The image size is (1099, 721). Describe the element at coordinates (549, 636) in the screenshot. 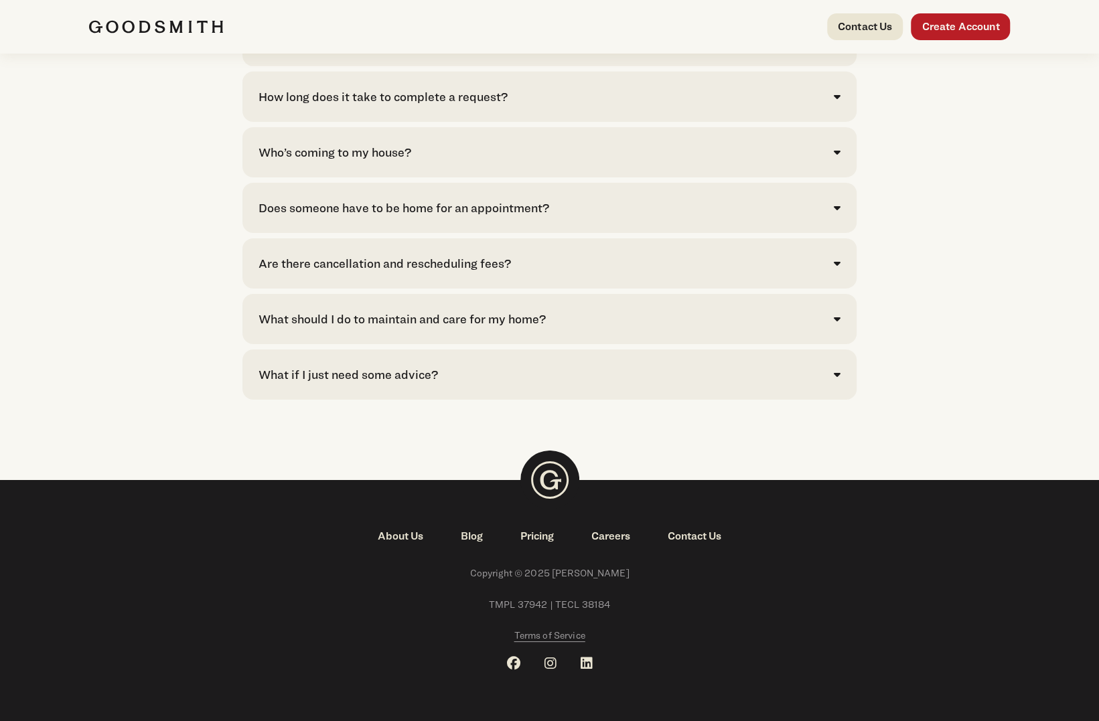

I see `a: Terms of Service` at that location.